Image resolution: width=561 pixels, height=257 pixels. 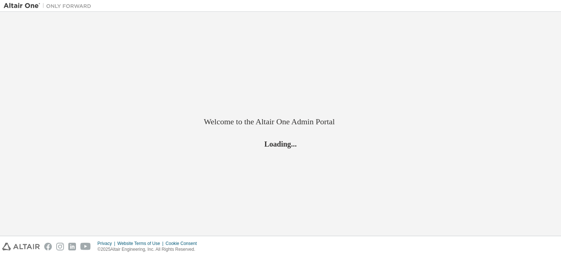 What do you see at coordinates (72, 246) in the screenshot?
I see `img: linkedin.svg` at bounding box center [72, 246].